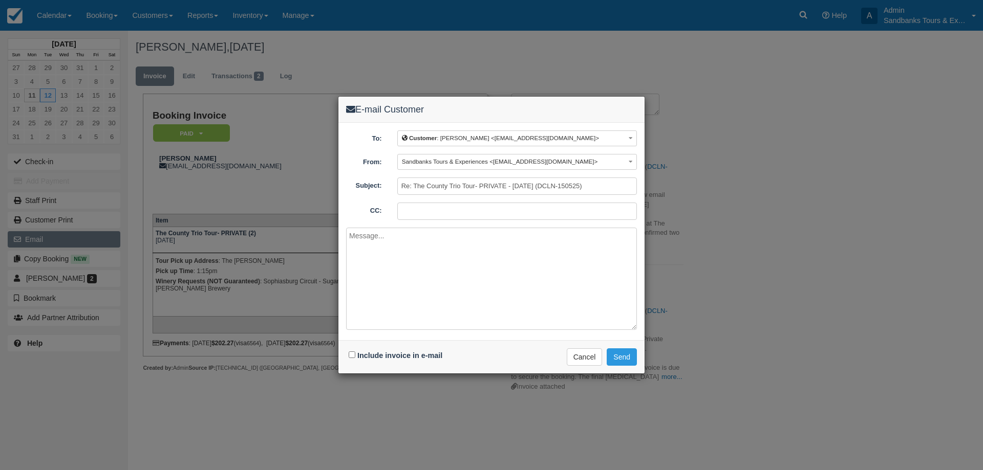 The image size is (983, 470). Describe the element at coordinates (491, 110) in the screenshot. I see `h4: E-mail Customer` at that location.